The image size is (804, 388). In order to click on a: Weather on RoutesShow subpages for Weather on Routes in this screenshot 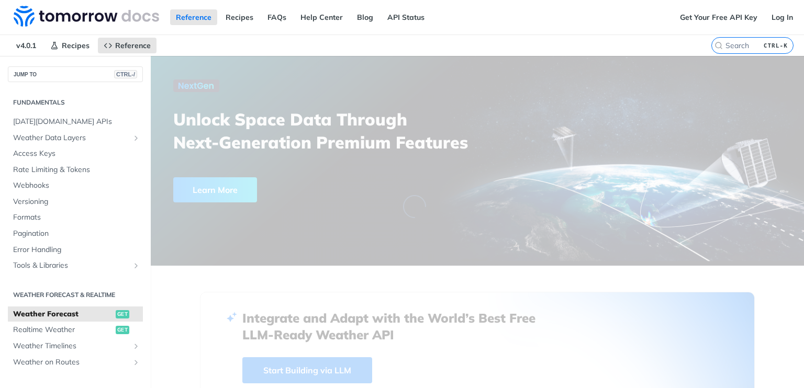, I will do `click(75, 363)`.